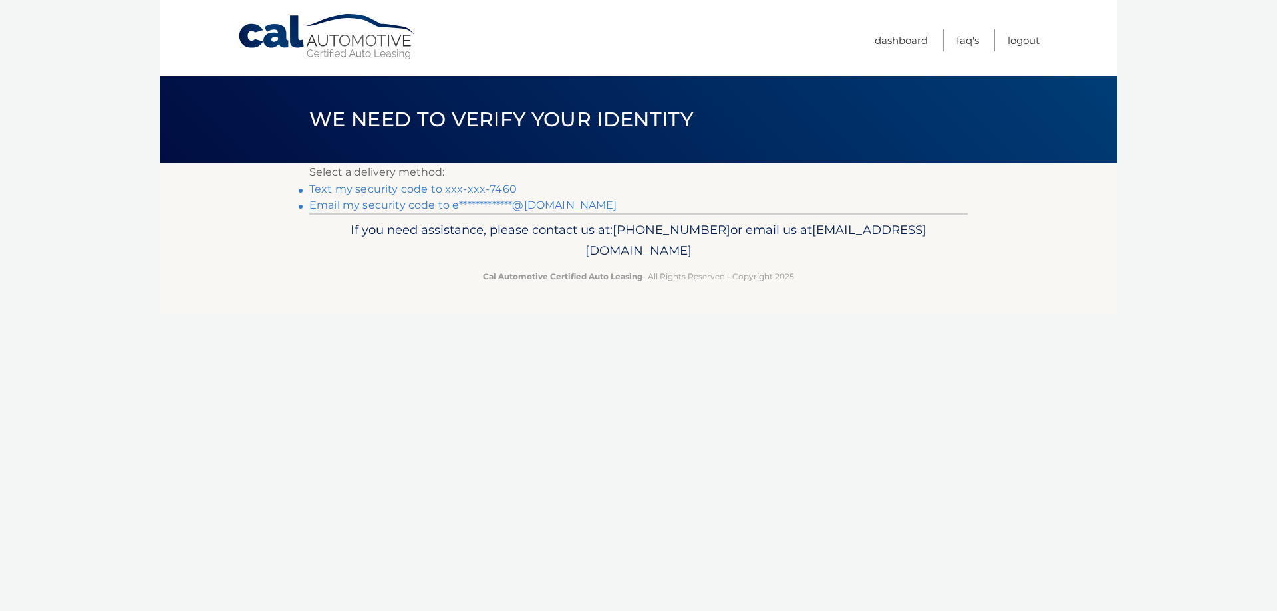 Image resolution: width=1277 pixels, height=611 pixels. I want to click on a: Logout, so click(1023, 40).